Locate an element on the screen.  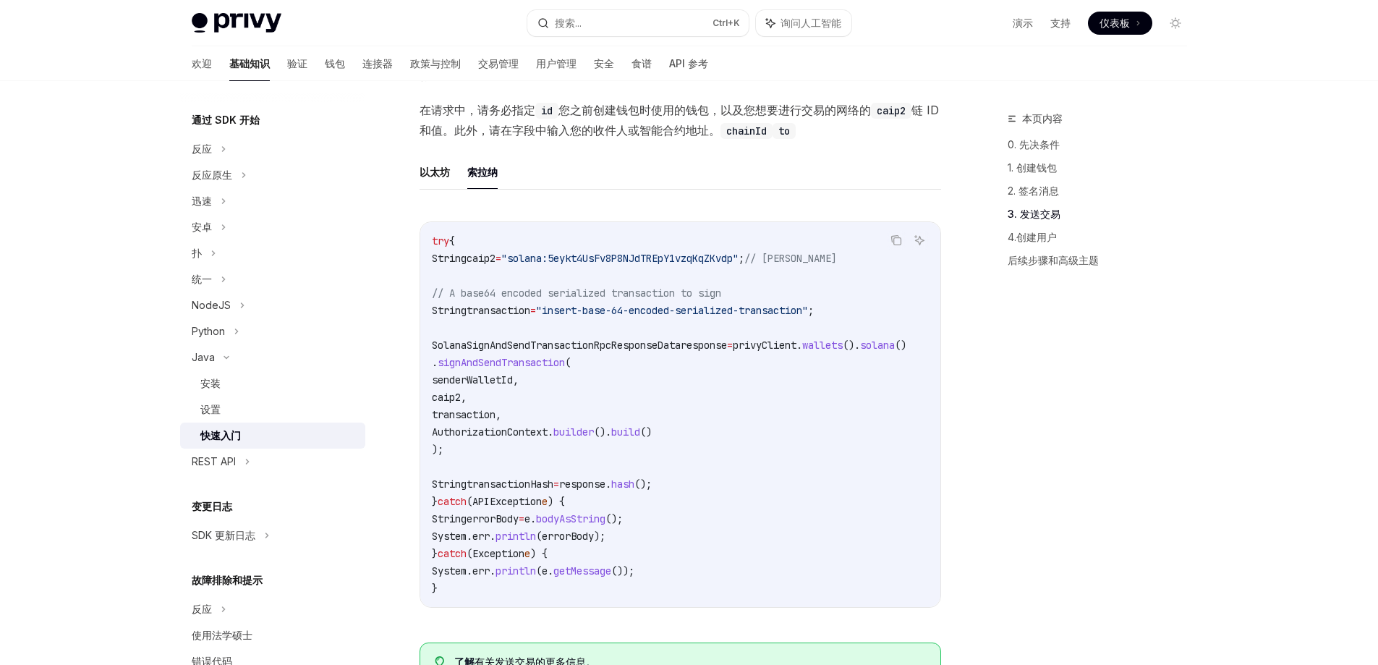
code: caip2 is located at coordinates (891, 111).